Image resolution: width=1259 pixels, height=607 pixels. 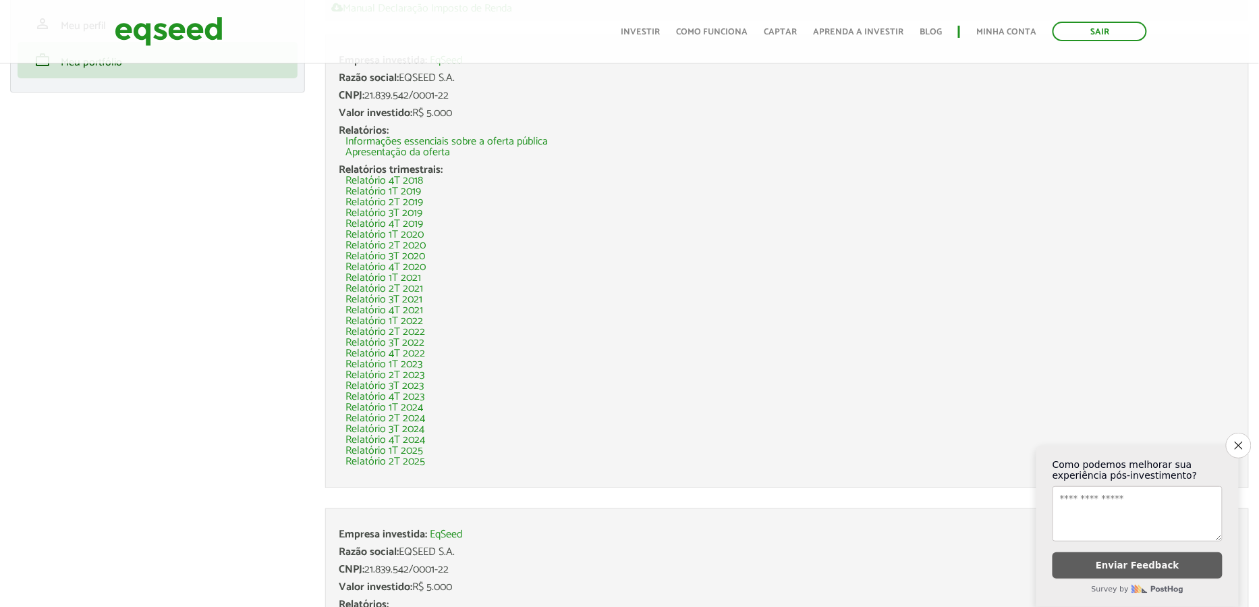 I want to click on a: Relatório 3T 2019, so click(x=385, y=213).